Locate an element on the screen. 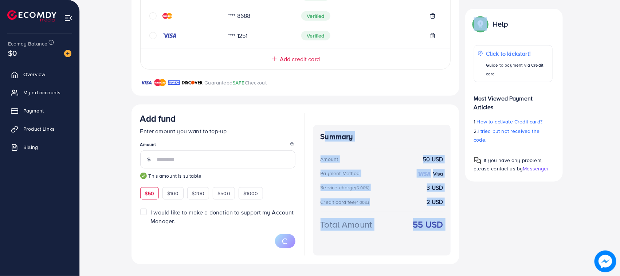  a: My ad accounts is located at coordinates (40, 93).